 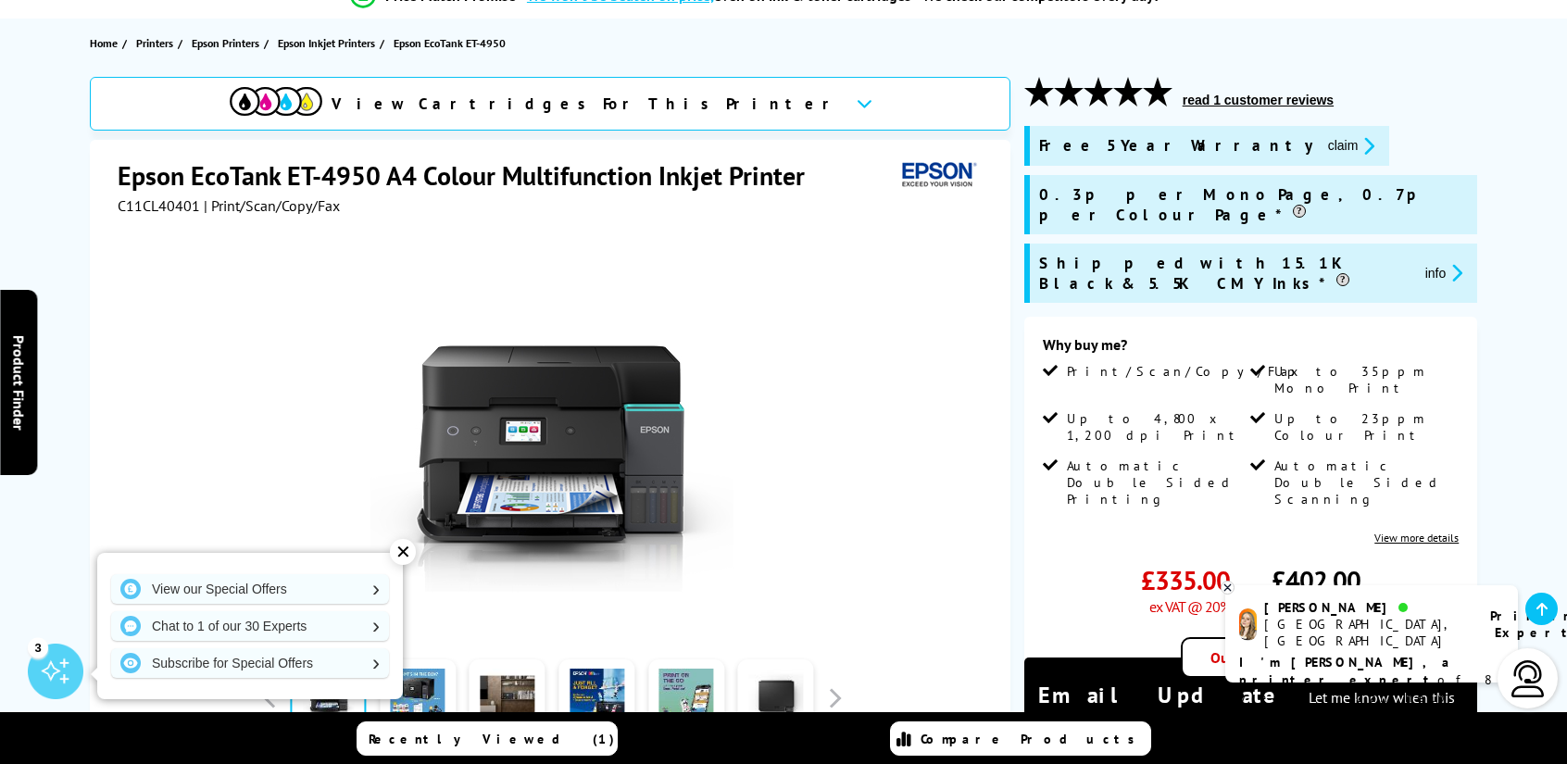 I want to click on span: C11CL40401, so click(x=158, y=206).